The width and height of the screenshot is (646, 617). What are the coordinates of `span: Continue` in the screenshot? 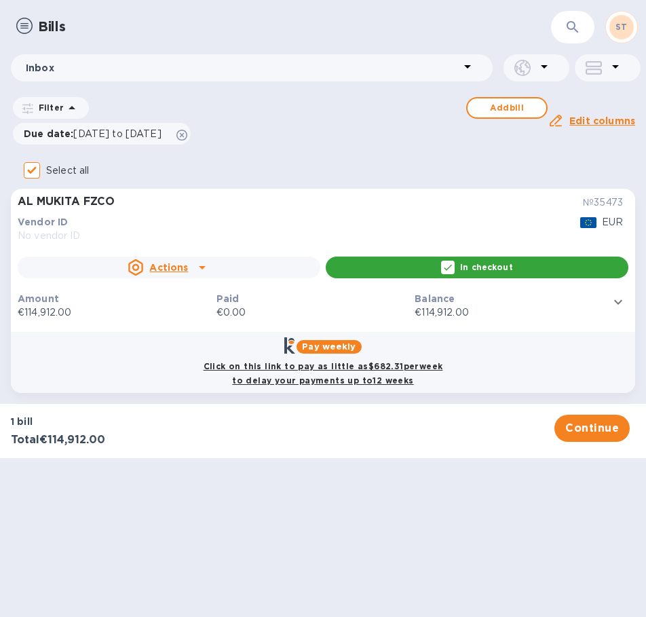 It's located at (592, 428).